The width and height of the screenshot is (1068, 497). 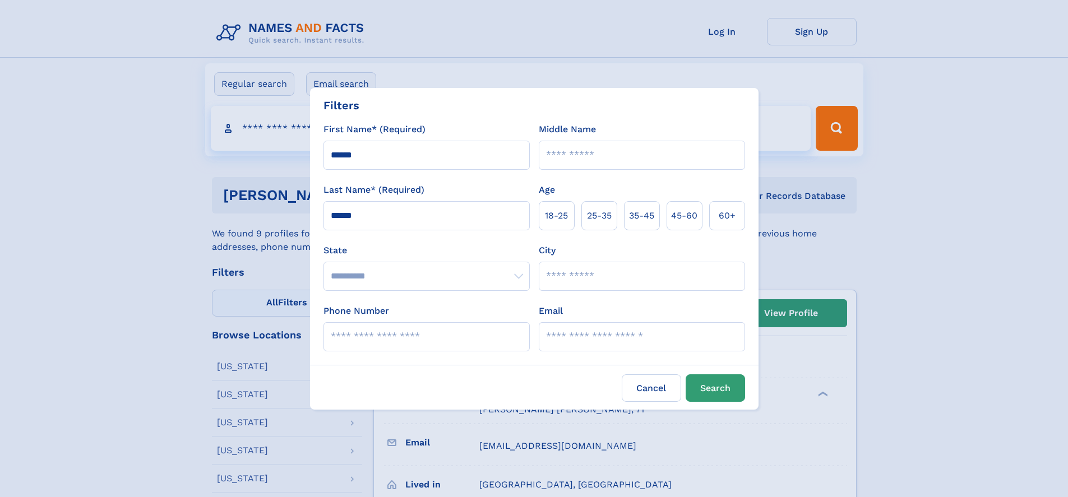 I want to click on label: Email, so click(x=551, y=311).